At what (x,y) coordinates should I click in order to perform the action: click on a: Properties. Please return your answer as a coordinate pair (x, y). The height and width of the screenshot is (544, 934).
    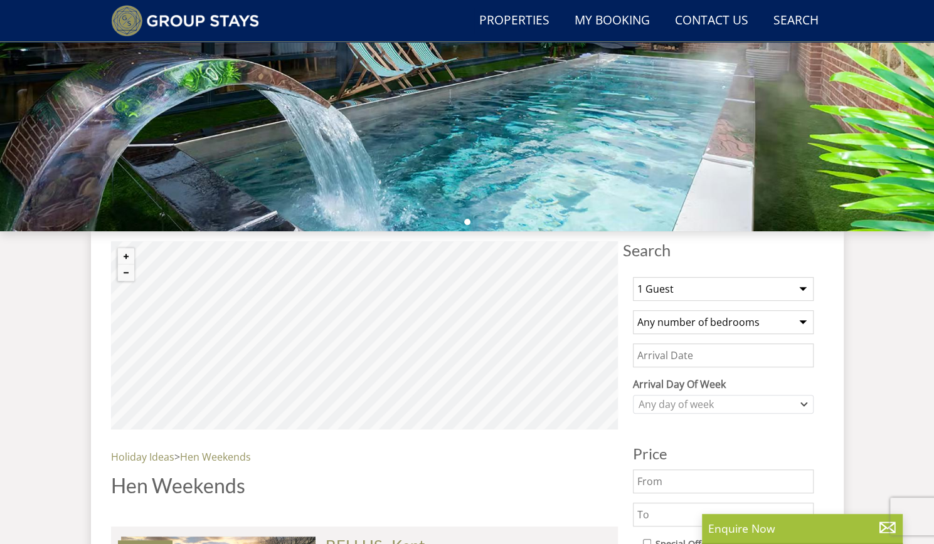
    Looking at the image, I should click on (514, 21).